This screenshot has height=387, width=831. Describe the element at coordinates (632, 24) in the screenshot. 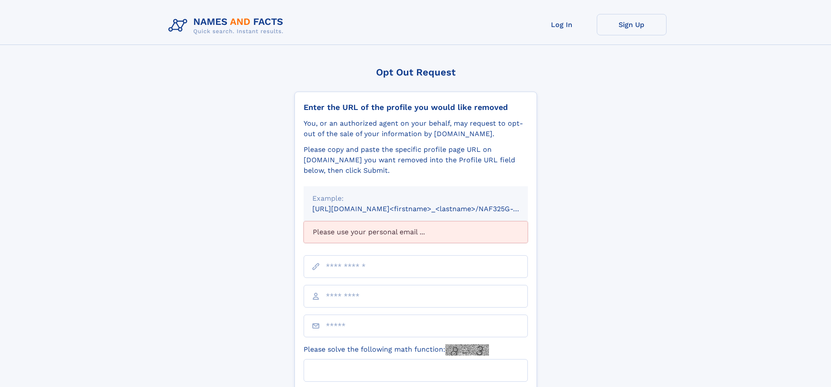

I see `a: Sign Up` at that location.